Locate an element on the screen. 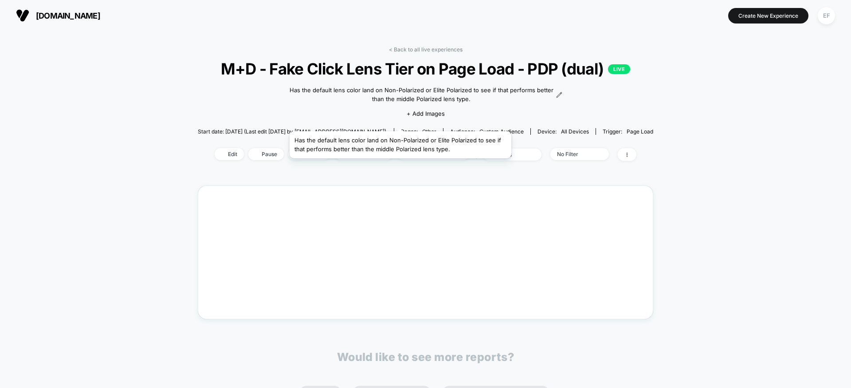 This screenshot has height=388, width=851. button: EF is located at coordinates (826, 16).